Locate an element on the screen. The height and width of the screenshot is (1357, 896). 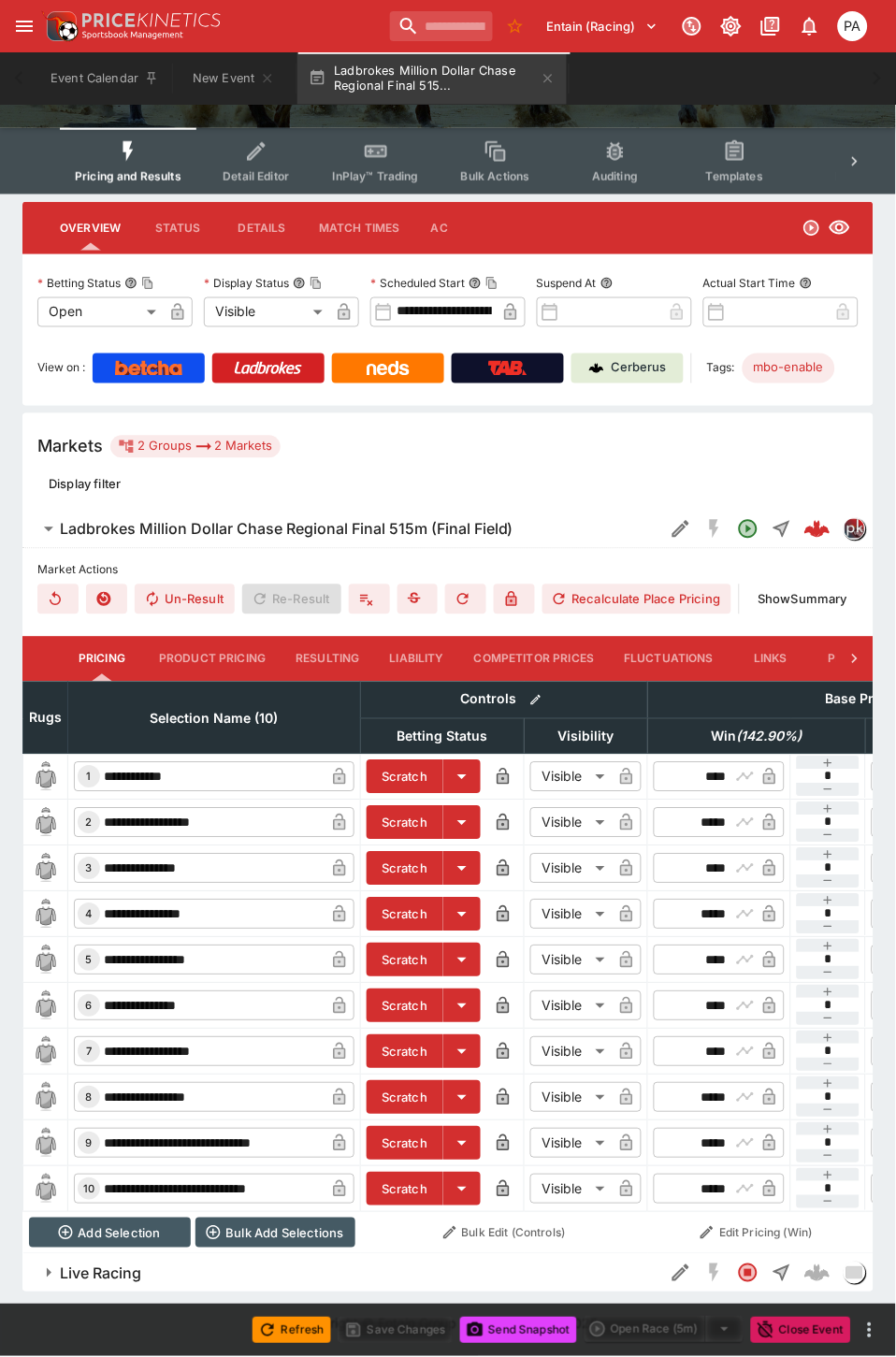
span: 5 is located at coordinates (89, 961).